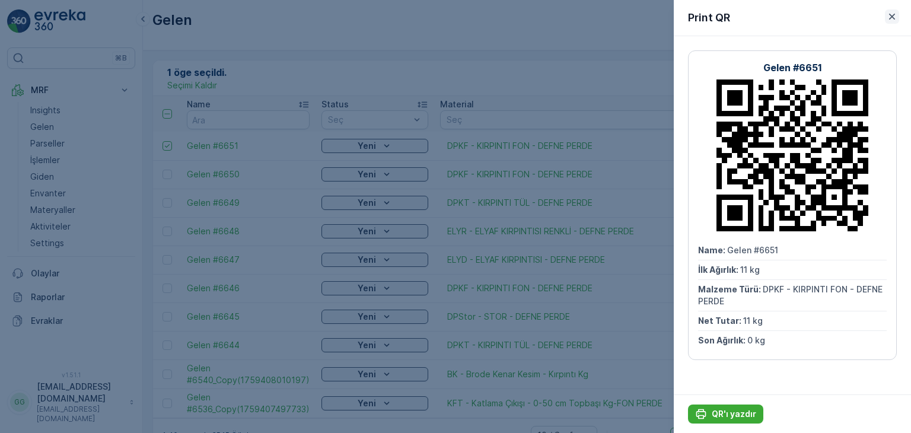  What do you see at coordinates (719, 269) in the screenshot?
I see `span: İlk Ağırlık :` at bounding box center [719, 269].